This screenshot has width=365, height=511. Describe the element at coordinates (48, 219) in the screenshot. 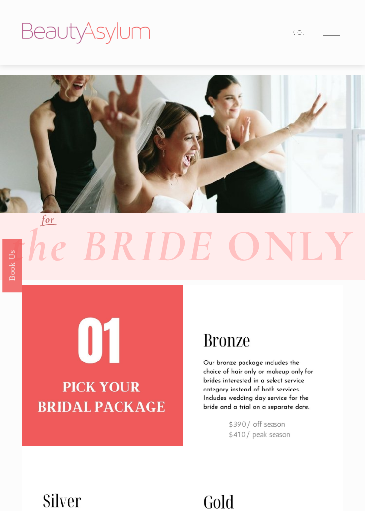

I see `em: for` at that location.